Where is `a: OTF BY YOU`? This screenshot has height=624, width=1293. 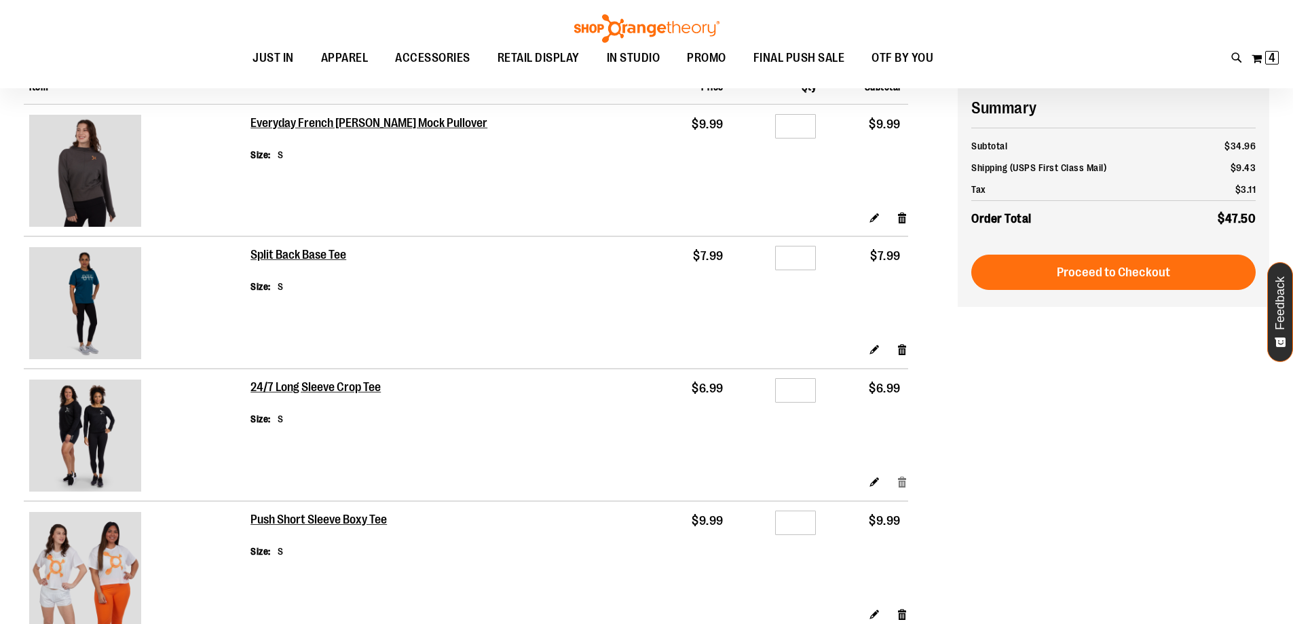 a: OTF BY YOU is located at coordinates (902, 58).